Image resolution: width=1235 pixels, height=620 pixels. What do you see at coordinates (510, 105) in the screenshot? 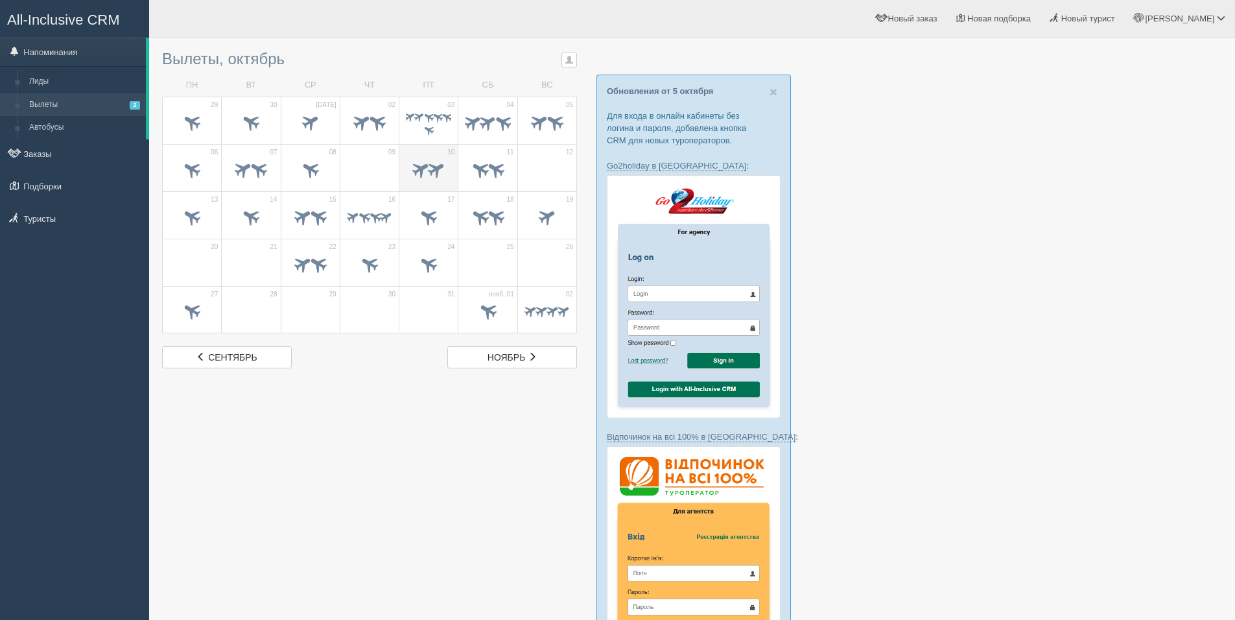
I see `span: 04` at bounding box center [510, 105].